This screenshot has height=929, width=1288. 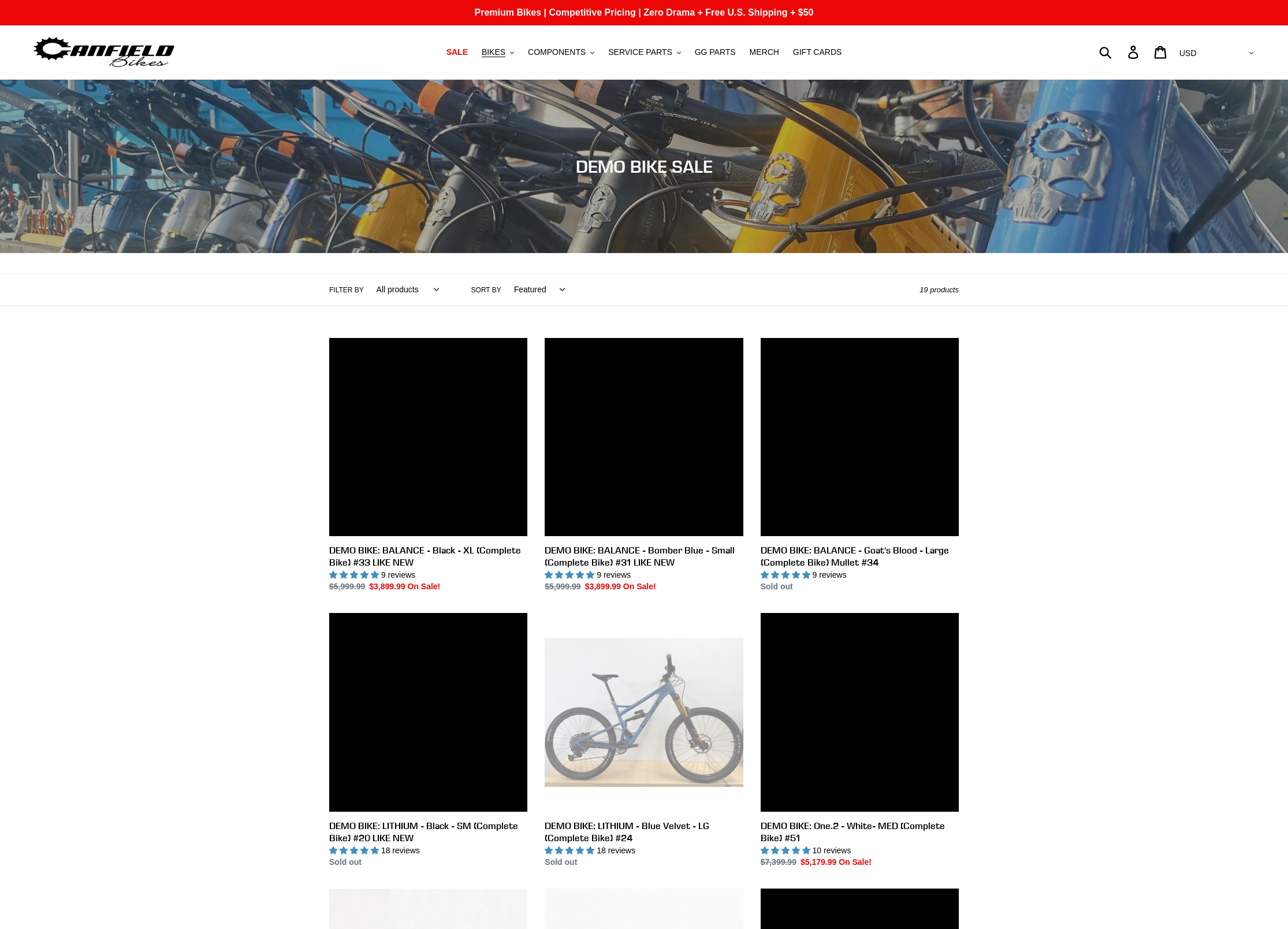 I want to click on button: BIKES, so click(x=497, y=52).